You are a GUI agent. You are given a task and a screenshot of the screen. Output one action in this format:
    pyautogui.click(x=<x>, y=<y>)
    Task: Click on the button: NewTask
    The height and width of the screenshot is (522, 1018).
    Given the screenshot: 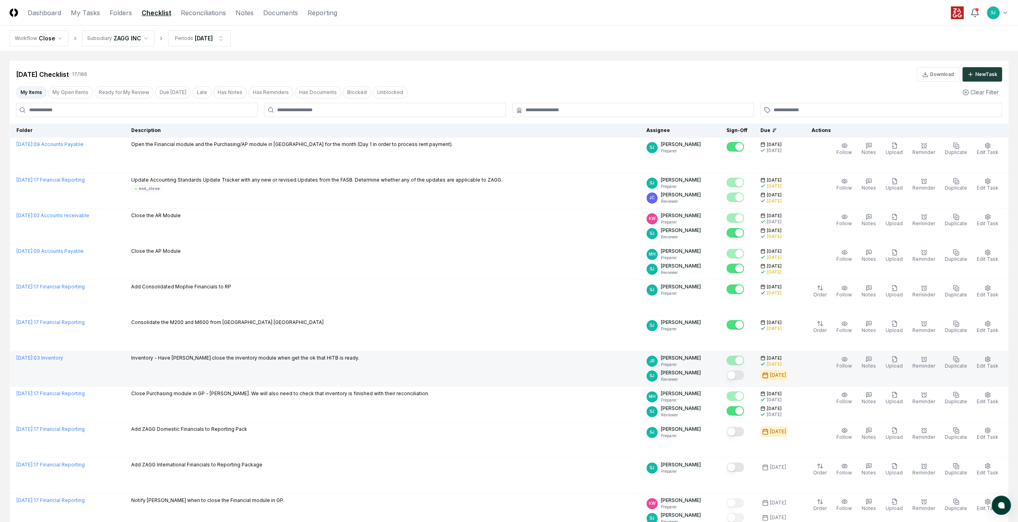 What is the action you would take?
    pyautogui.click(x=982, y=74)
    